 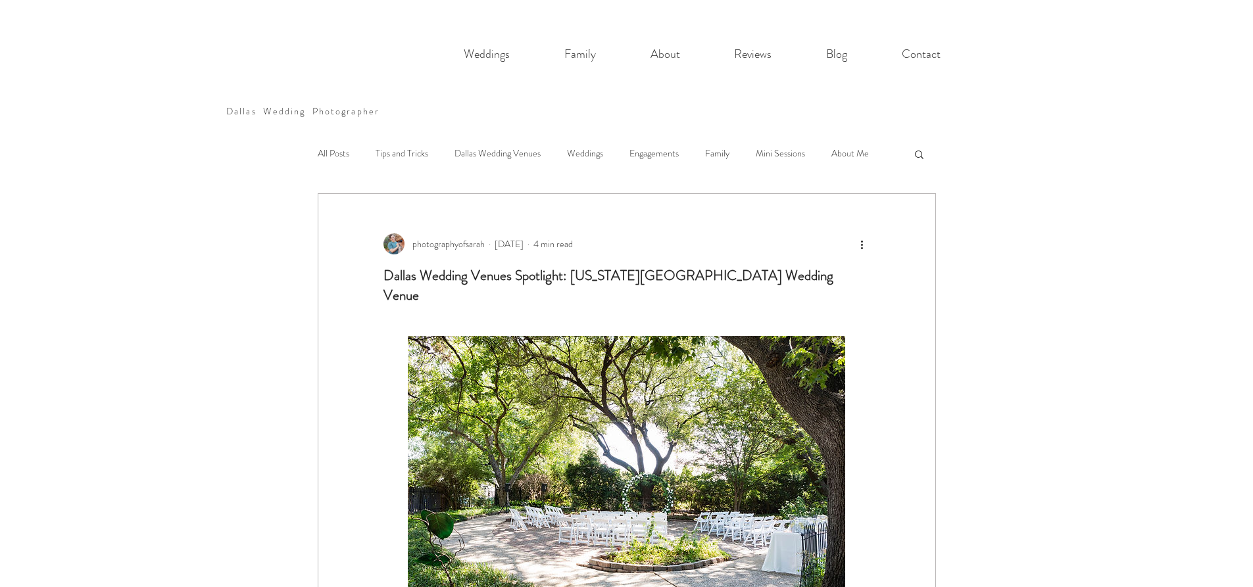 What do you see at coordinates (580, 54) in the screenshot?
I see `p: Family` at bounding box center [580, 54].